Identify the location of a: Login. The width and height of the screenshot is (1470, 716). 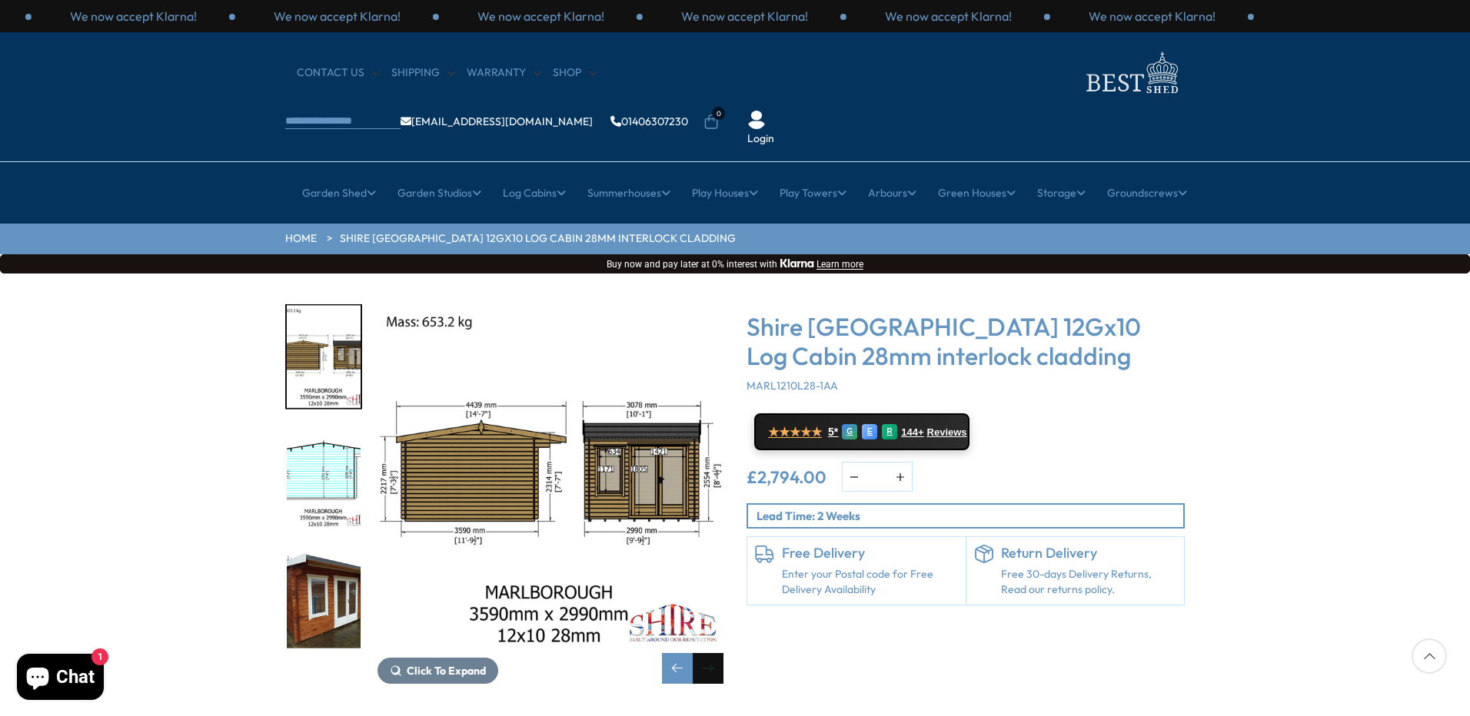
(760, 139).